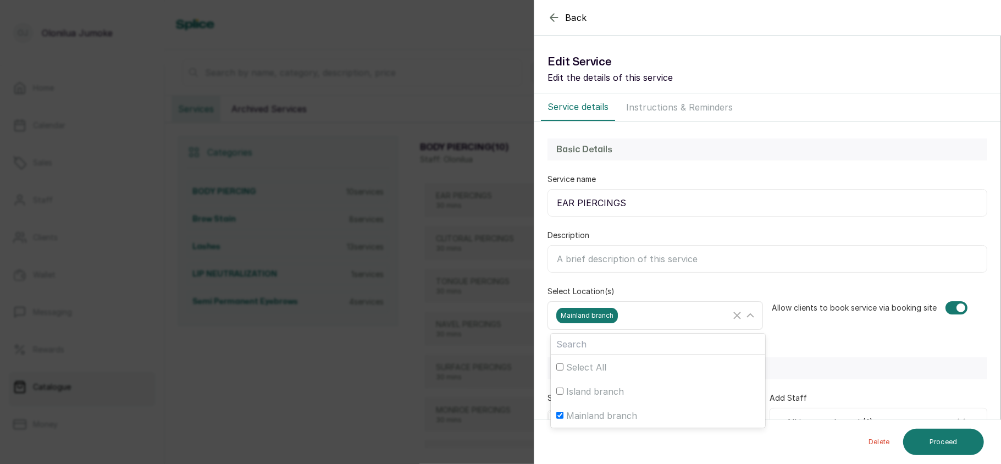 The height and width of the screenshot is (464, 1001). What do you see at coordinates (560, 391) in the screenshot?
I see `input: Island branch` at bounding box center [560, 391].